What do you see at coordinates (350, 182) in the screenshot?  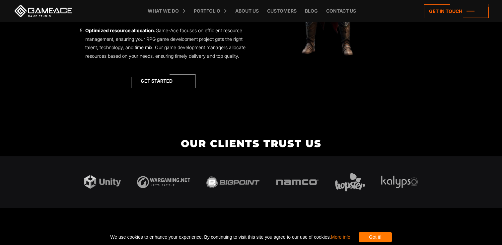 I see `img: Hopster logo` at bounding box center [350, 182].